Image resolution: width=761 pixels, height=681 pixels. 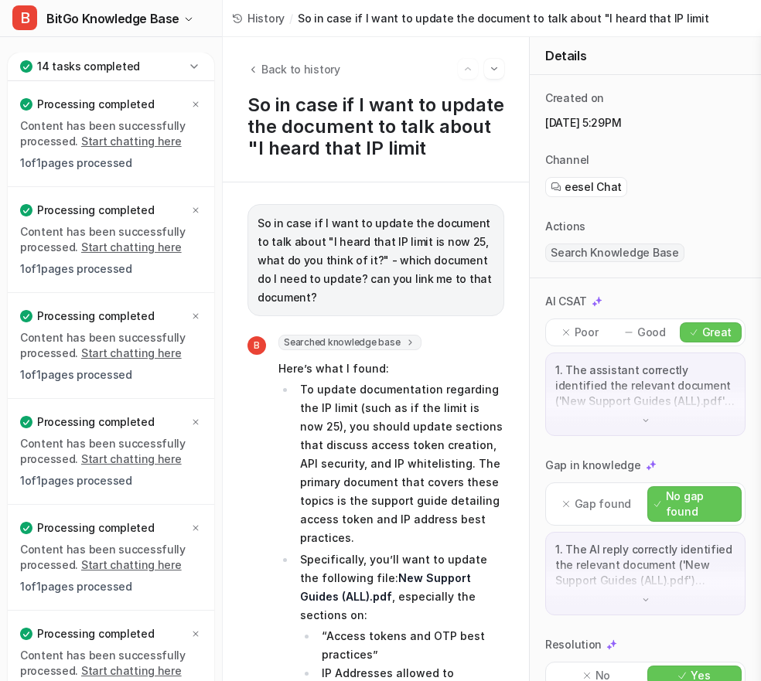 What do you see at coordinates (113, 19) in the screenshot?
I see `span: BitGo Knowledge Base` at bounding box center [113, 19].